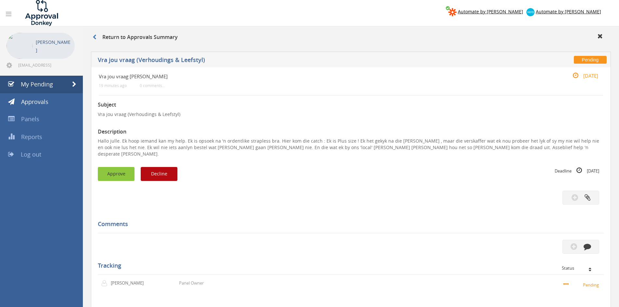 This screenshot has width=619, height=307. Describe the element at coordinates (351, 147) in the screenshot. I see `p: Hallo julle. Ek hoop iemand kan my help. Ek is opsoek na 'n ordentlike strapless bra. Hier kom di...` at that location.